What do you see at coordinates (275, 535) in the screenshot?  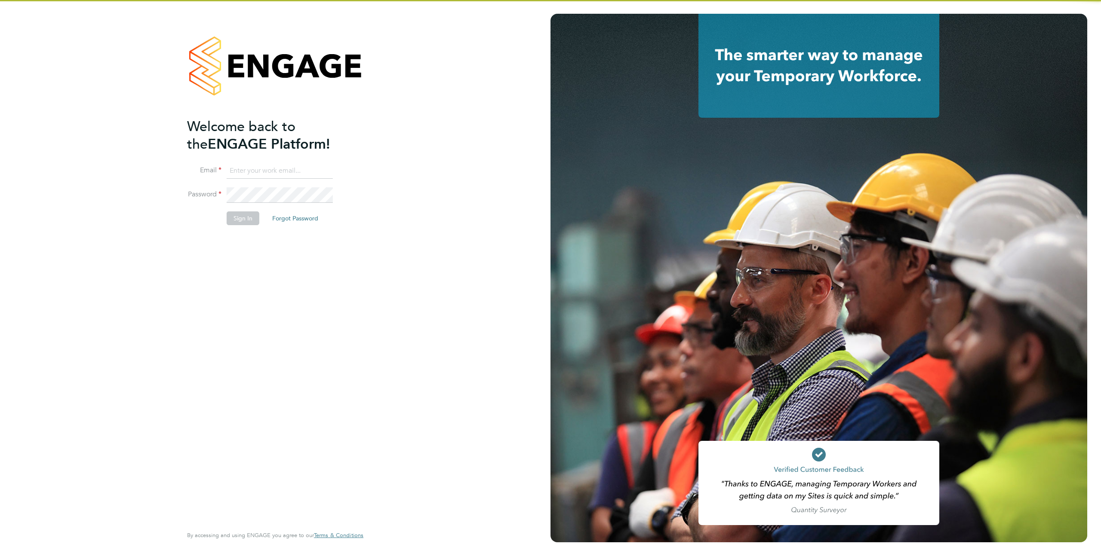 I see `span: By accessing and using ENGAGE you agree to our` at bounding box center [275, 535].